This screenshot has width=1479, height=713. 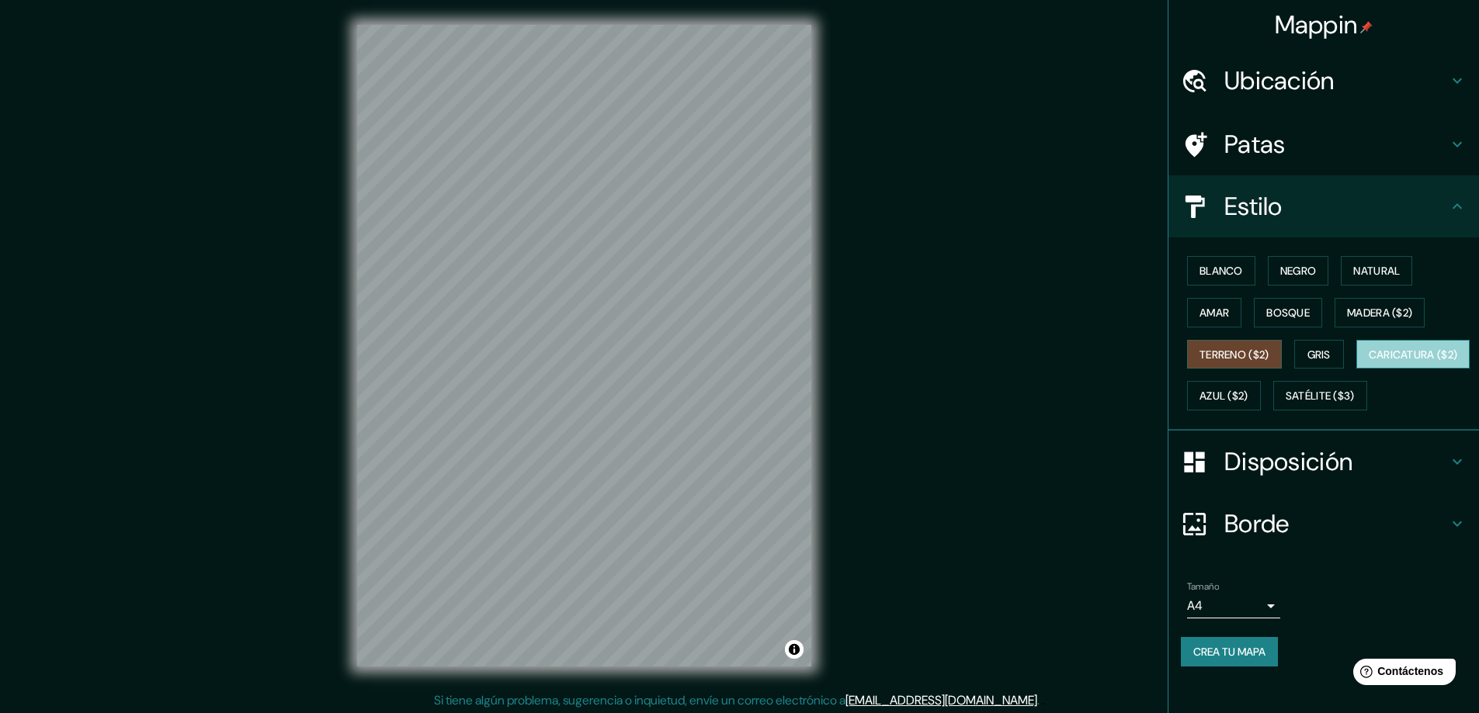 What do you see at coordinates (1320, 396) in the screenshot?
I see `button: Satélite ($3)` at bounding box center [1320, 396].